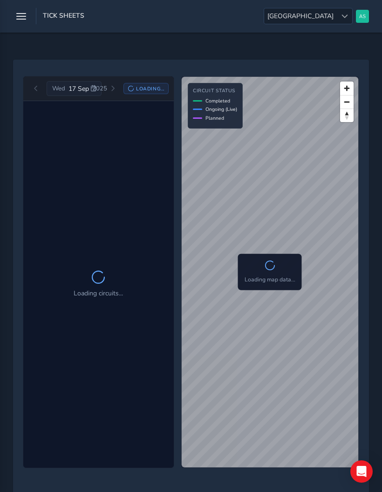 The height and width of the screenshot is (492, 382). I want to click on h4: Circuit Status, so click(215, 91).